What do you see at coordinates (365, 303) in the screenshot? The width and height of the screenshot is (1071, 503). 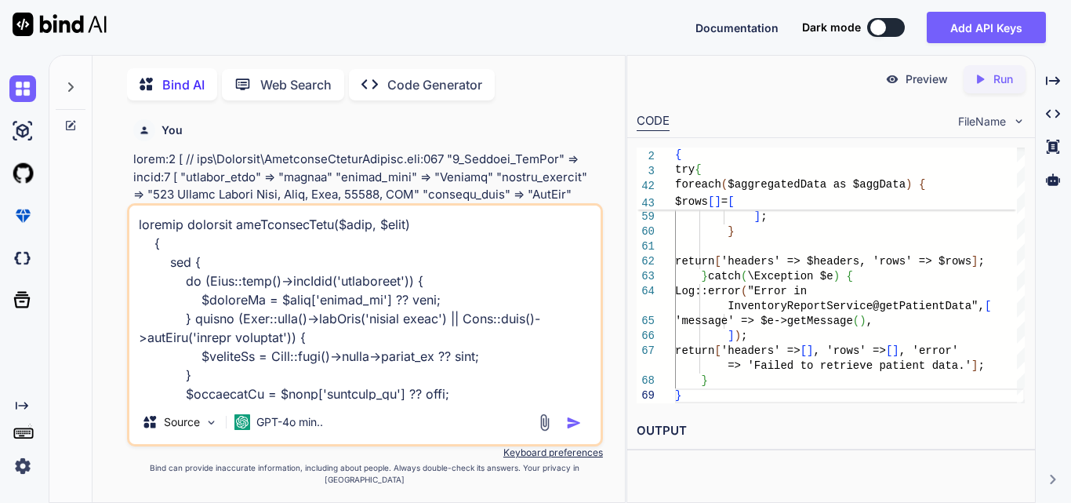 I see `textarea: loremip dolorsit ameTconsecTetu($adip, $elit) { sed { do (Eius::temp()->incIdid('utlaboreet')) { ...` at bounding box center [365, 303].